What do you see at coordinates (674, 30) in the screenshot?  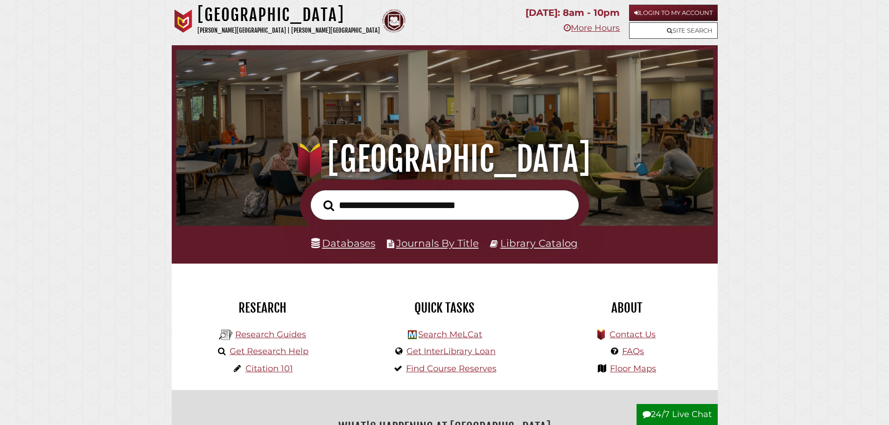 I see `a: Site Search` at bounding box center [674, 30].